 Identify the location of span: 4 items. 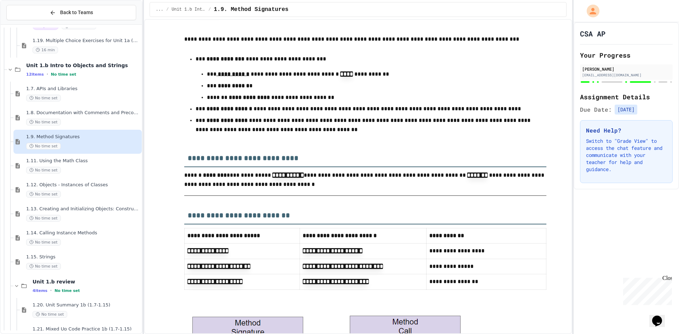
(40, 291).